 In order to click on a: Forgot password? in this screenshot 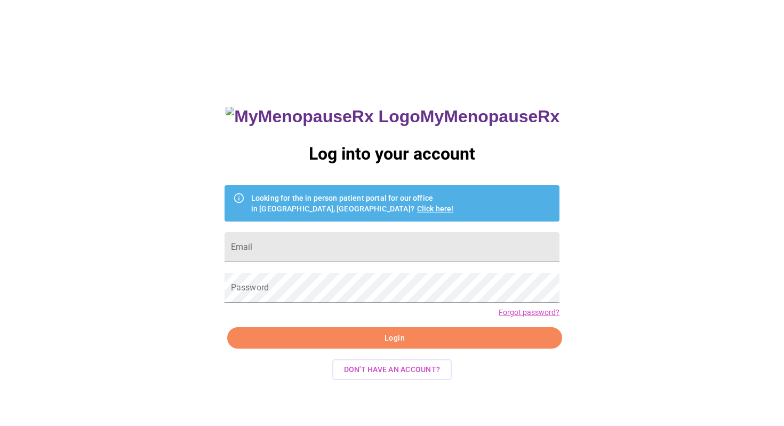, I will do `click(529, 312)`.